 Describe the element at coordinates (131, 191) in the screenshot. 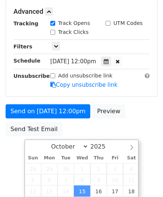

I see `span: October 18, 2025` at that location.